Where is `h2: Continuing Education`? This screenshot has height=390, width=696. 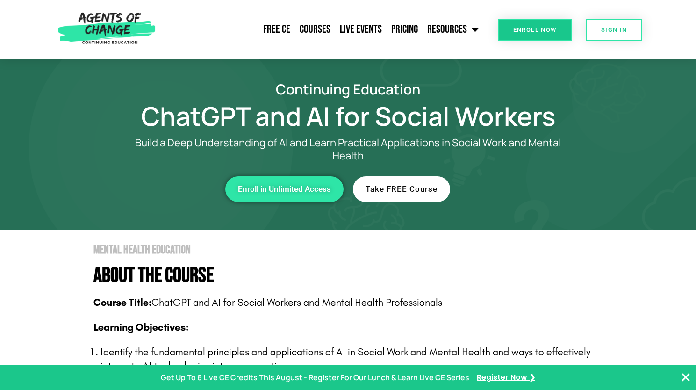 h2: Continuing Education is located at coordinates (348, 89).